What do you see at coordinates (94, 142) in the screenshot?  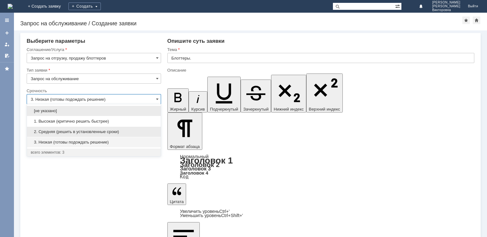 I see `span: 3. Низкая (готовы подождать решение)` at bounding box center [94, 142].